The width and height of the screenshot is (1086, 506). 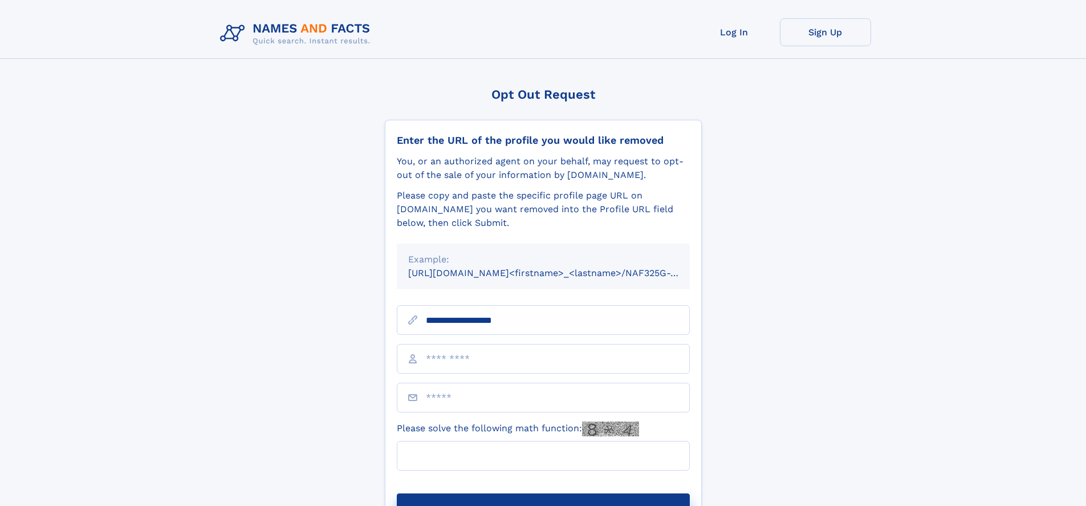 What do you see at coordinates (543, 168) in the screenshot?
I see `div: You, or an authorized agent on your behalf, may request to opt-out of the sale of your informatio...` at bounding box center [543, 168].